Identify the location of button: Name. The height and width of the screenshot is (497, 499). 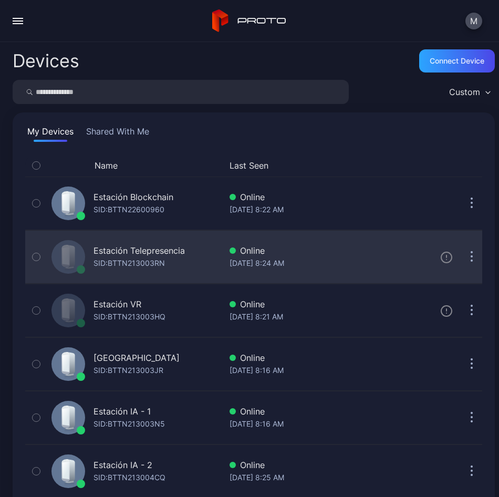
(106, 165).